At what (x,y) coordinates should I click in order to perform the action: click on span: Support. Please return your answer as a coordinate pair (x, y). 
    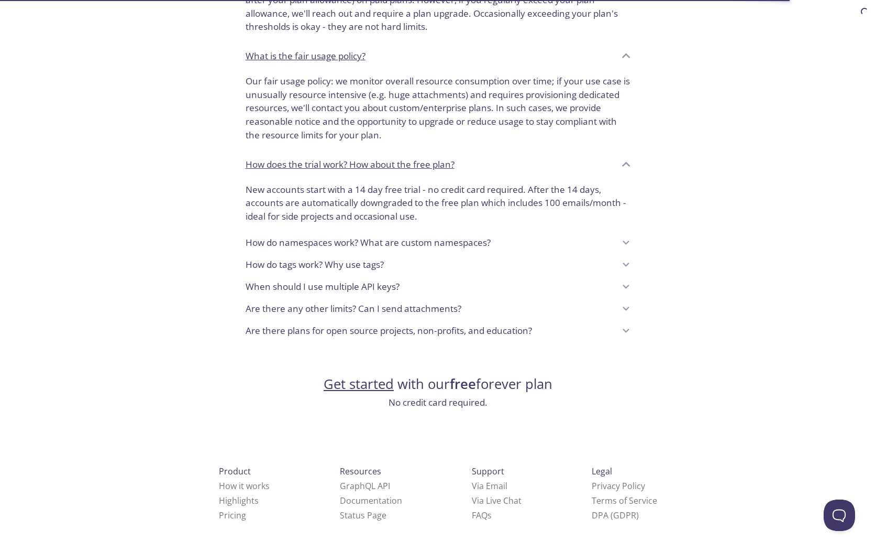
    Looking at the image, I should click on (488, 471).